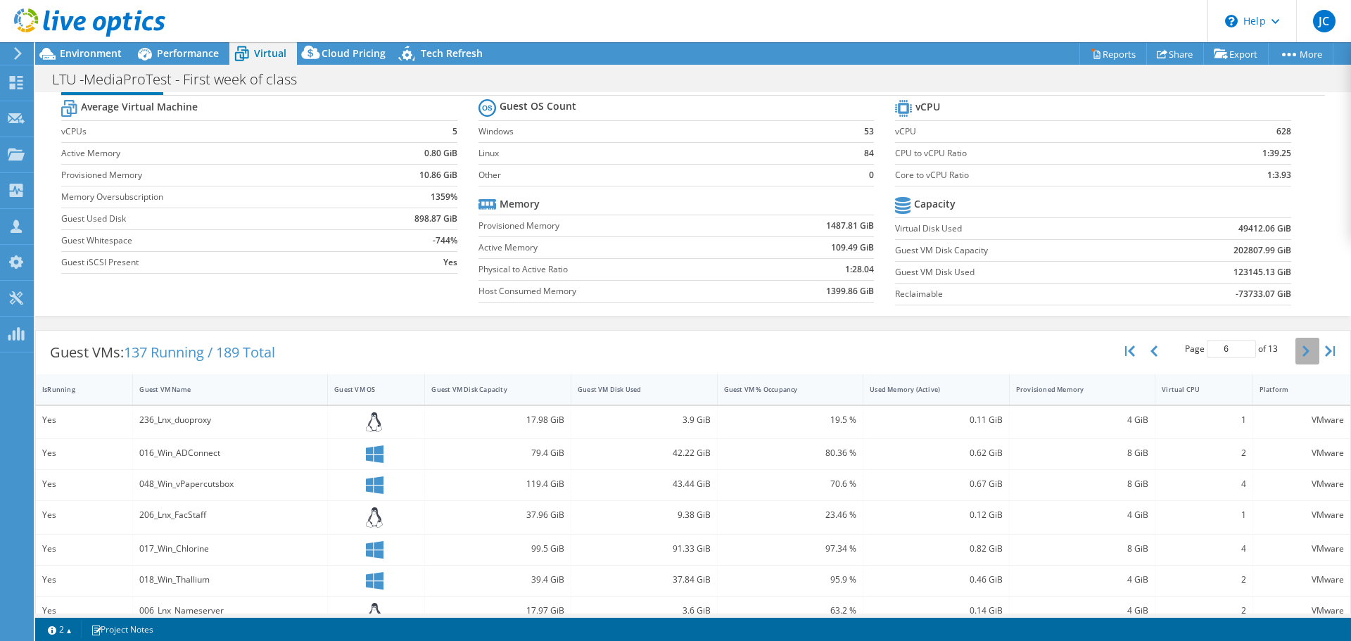 This screenshot has height=641, width=1351. Describe the element at coordinates (1300, 53) in the screenshot. I see `a: More` at that location.